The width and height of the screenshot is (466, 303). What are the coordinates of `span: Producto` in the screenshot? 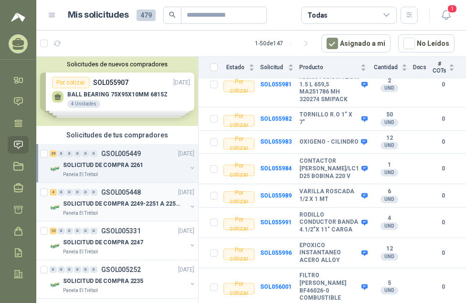 It's located at (329, 67).